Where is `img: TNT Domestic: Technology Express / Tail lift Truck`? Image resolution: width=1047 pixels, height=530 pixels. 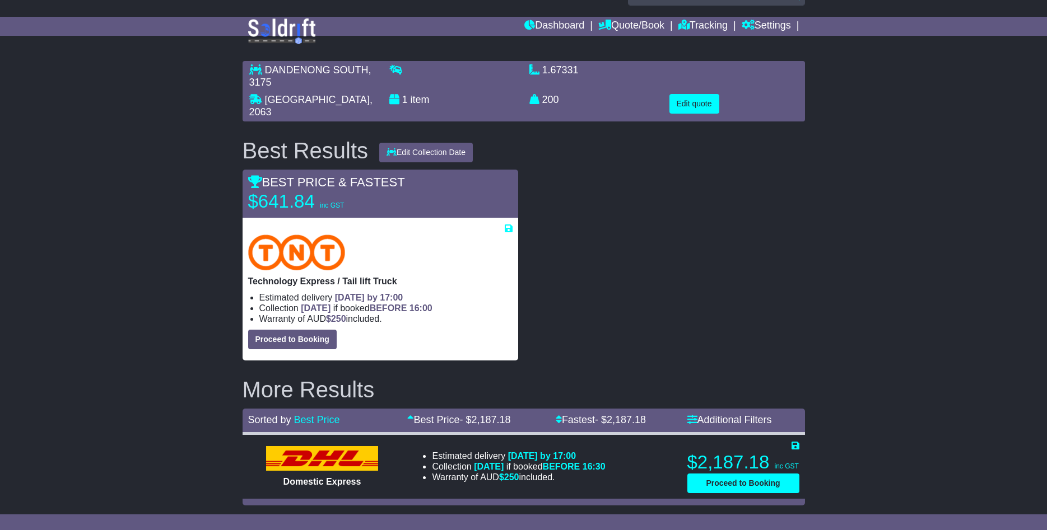 img: TNT Domestic: Technology Express / Tail lift Truck is located at coordinates (297, 253).